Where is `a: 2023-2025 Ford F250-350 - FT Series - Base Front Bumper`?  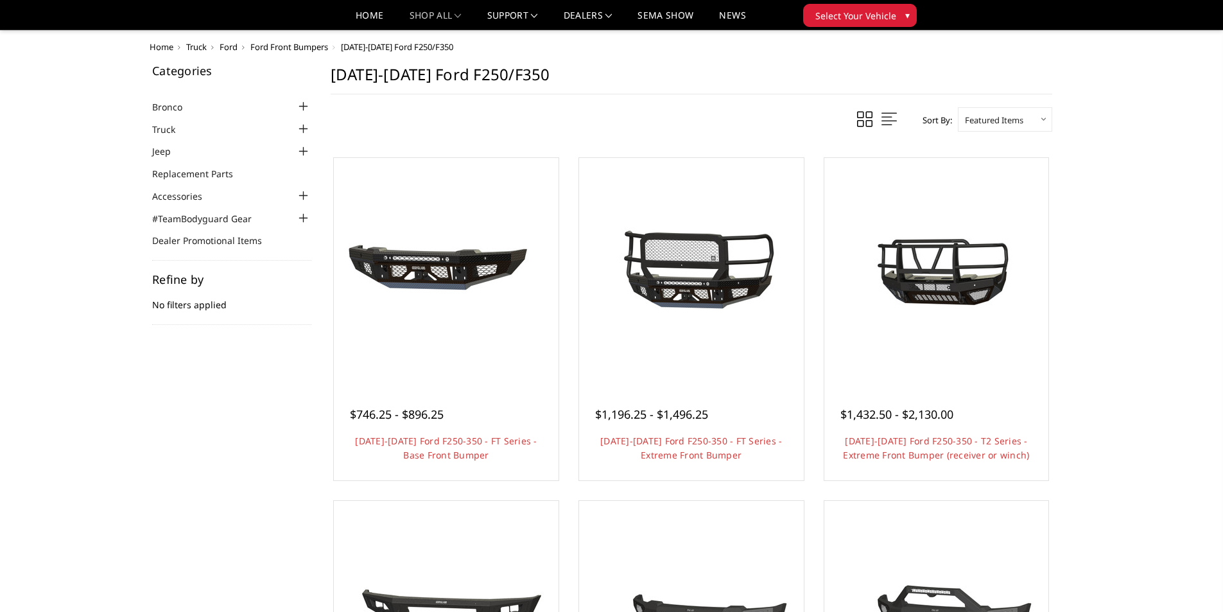
a: 2023-2025 Ford F250-350 - FT Series - Base Front Bumper is located at coordinates (446, 270).